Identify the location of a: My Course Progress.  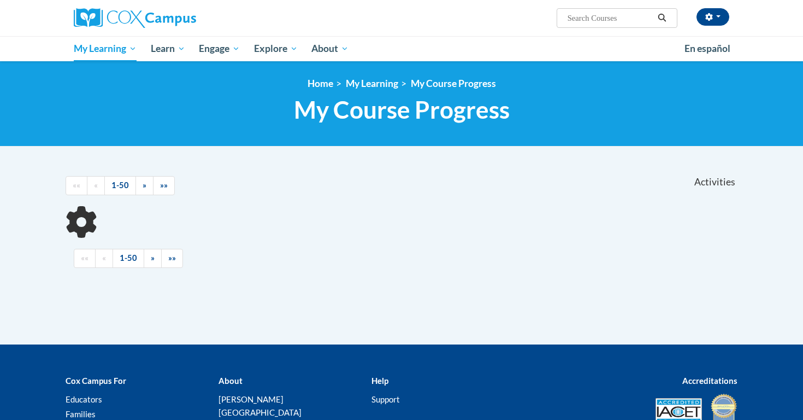
(454, 83).